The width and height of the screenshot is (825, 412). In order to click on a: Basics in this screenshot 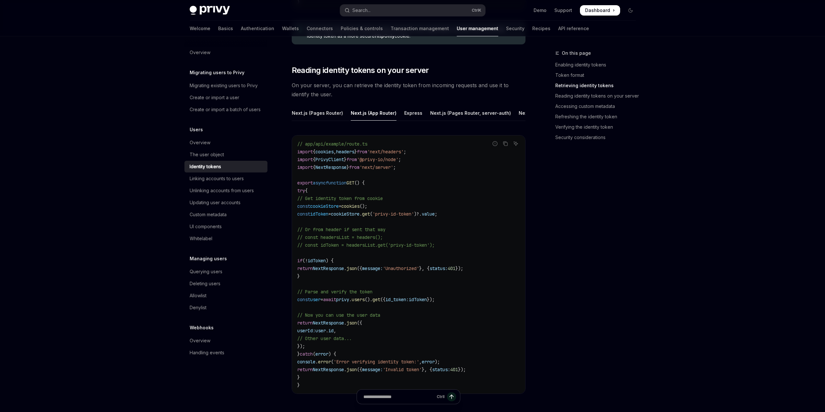, I will do `click(226, 29)`.